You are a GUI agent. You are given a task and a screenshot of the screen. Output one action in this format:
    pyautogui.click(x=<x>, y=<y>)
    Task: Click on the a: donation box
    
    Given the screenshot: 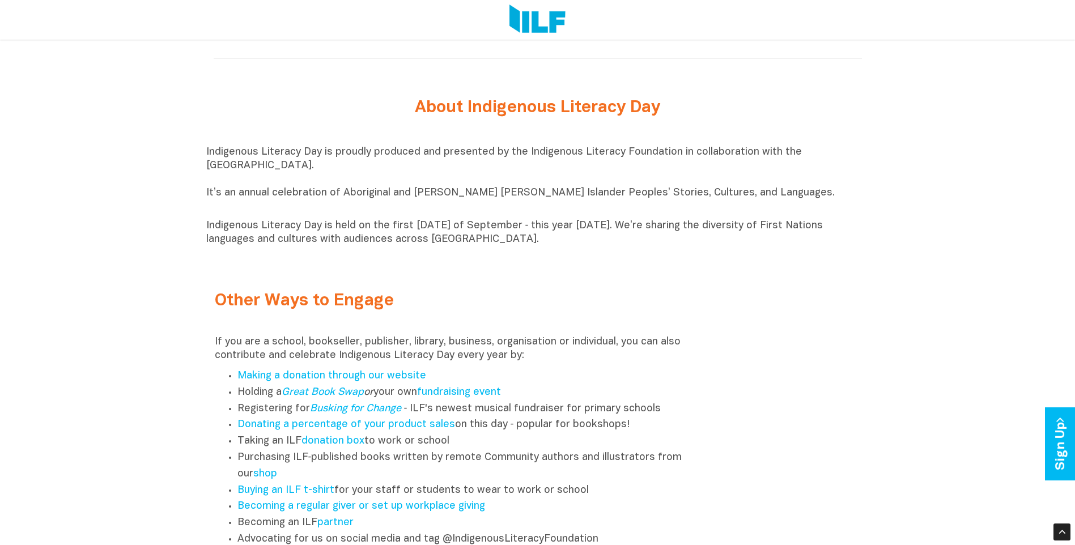 What is the action you would take?
    pyautogui.click(x=333, y=441)
    